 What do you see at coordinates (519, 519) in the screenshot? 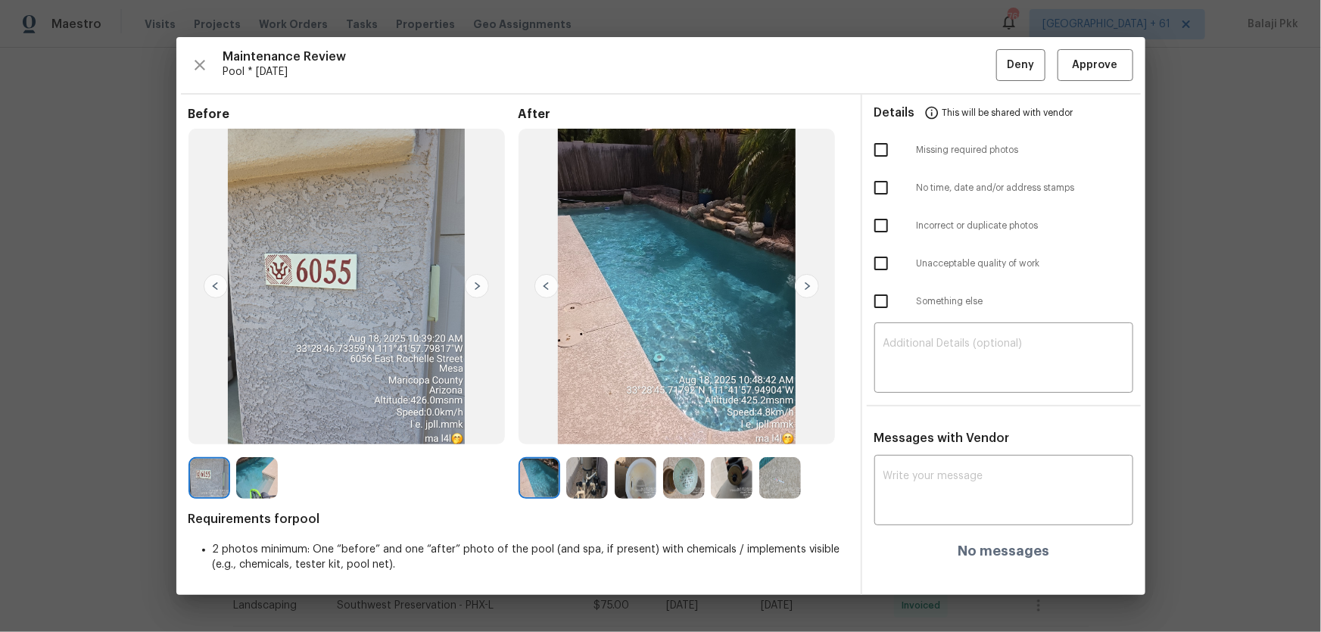
I see `span: Requirements for pool` at bounding box center [519, 519].